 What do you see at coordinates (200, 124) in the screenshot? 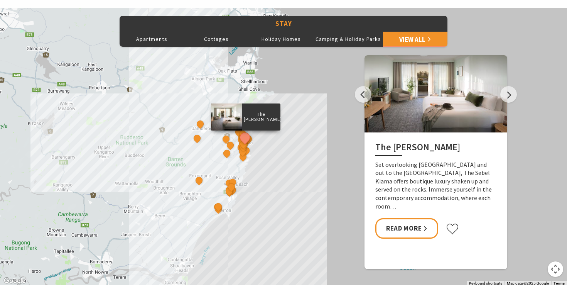
I see `button: See detail about Jamberoo Pub and Saleyard Motel` at bounding box center [200, 124].